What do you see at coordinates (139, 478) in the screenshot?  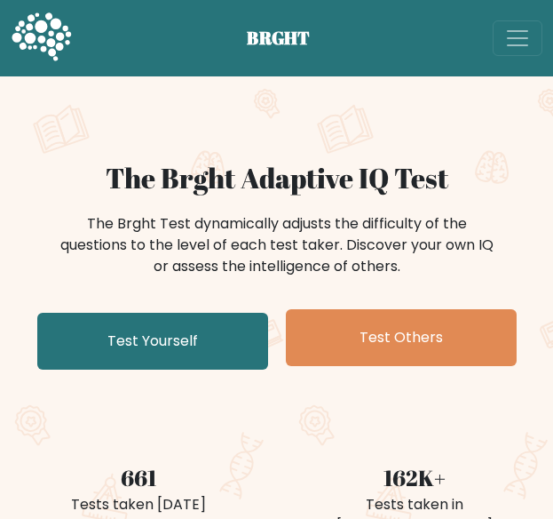 I see `div: 661` at bounding box center [139, 478].